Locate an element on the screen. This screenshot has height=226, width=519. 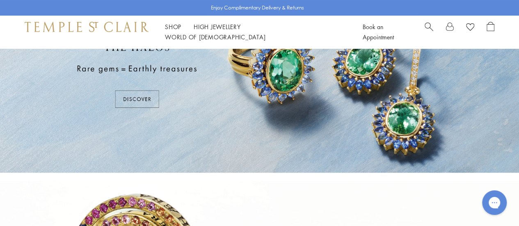
a: ShopShop is located at coordinates (173, 27).